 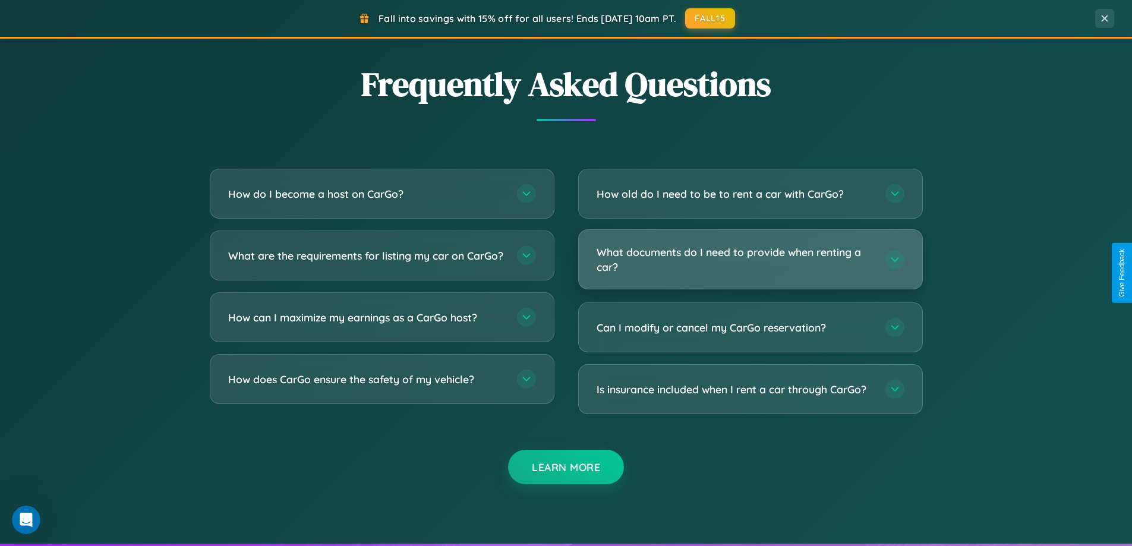 What do you see at coordinates (367, 255) in the screenshot?
I see `h3: What are the requirements for listing my car on CarGo?` at bounding box center [367, 255].